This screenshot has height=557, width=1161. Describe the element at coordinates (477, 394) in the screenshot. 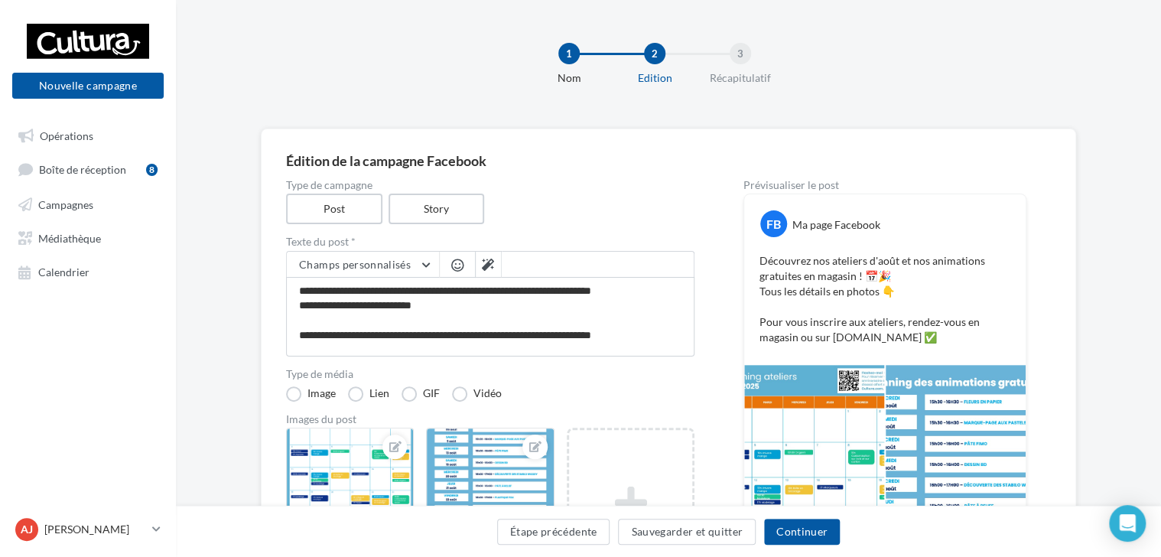

I see `label: Vidéo` at that location.